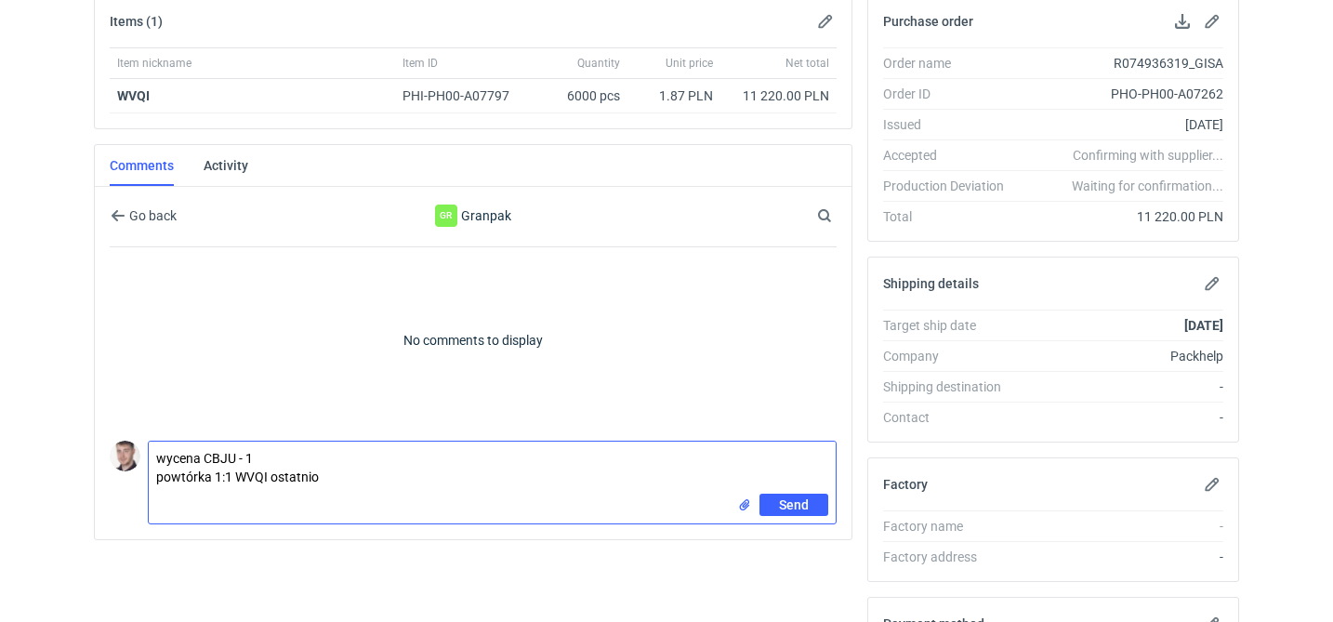 This screenshot has width=1333, height=622. I want to click on button: Edit factory details, so click(1212, 484).